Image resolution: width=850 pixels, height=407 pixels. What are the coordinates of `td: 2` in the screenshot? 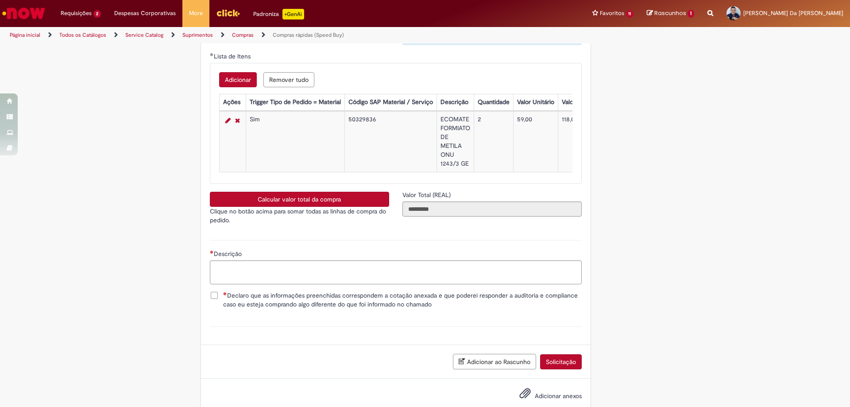 It's located at (493, 142).